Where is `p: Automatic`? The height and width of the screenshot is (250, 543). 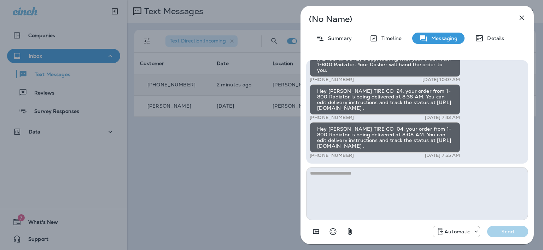 p: Automatic is located at coordinates (457, 231).